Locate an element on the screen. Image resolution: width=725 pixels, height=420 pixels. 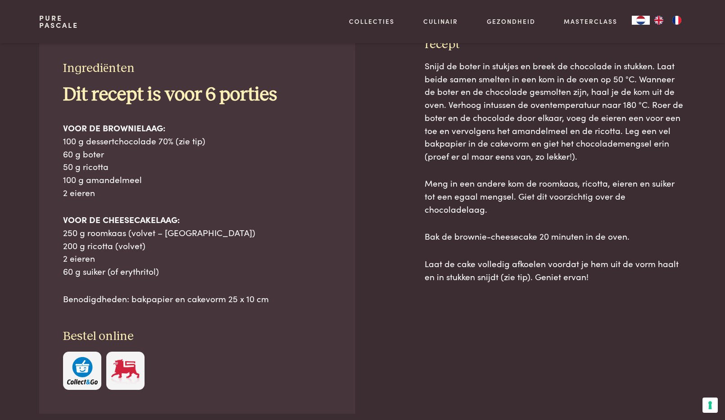
span: Bak de brownie-cheesecake 20 minuten in de oven. is located at coordinates (527, 236).